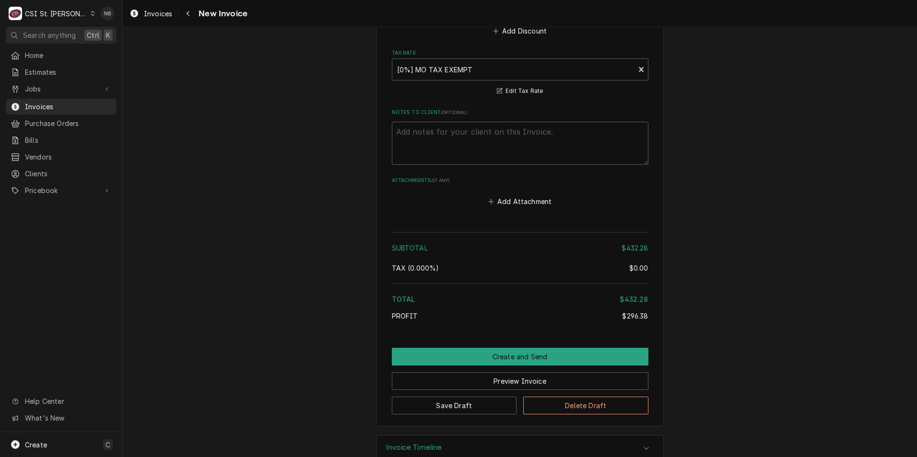  I want to click on div: Tax Rate, so click(520, 73).